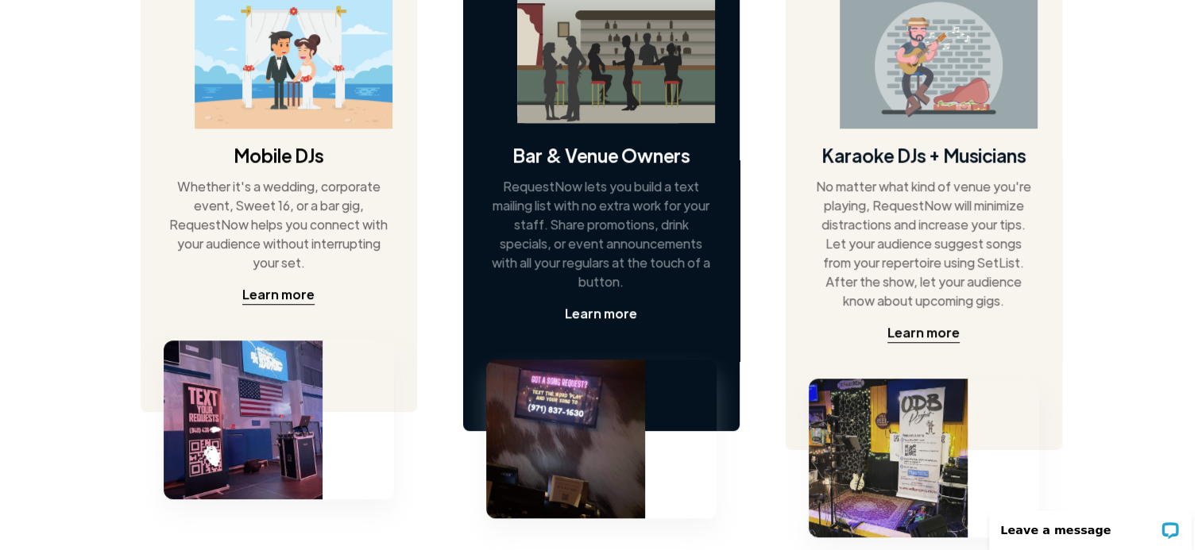 The image size is (1202, 550). I want to click on p: Leave a message, so click(101, 30).